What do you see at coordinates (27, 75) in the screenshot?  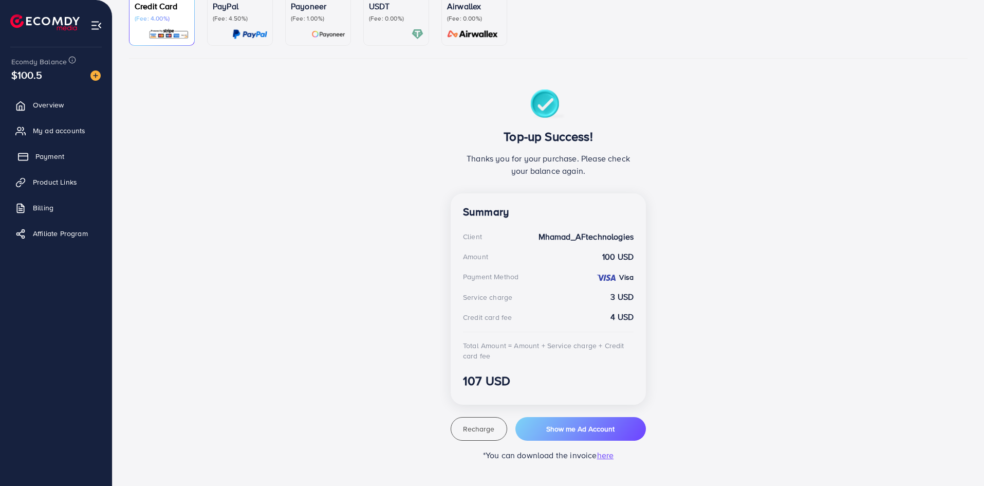 I see `span: $100.5` at bounding box center [27, 75].